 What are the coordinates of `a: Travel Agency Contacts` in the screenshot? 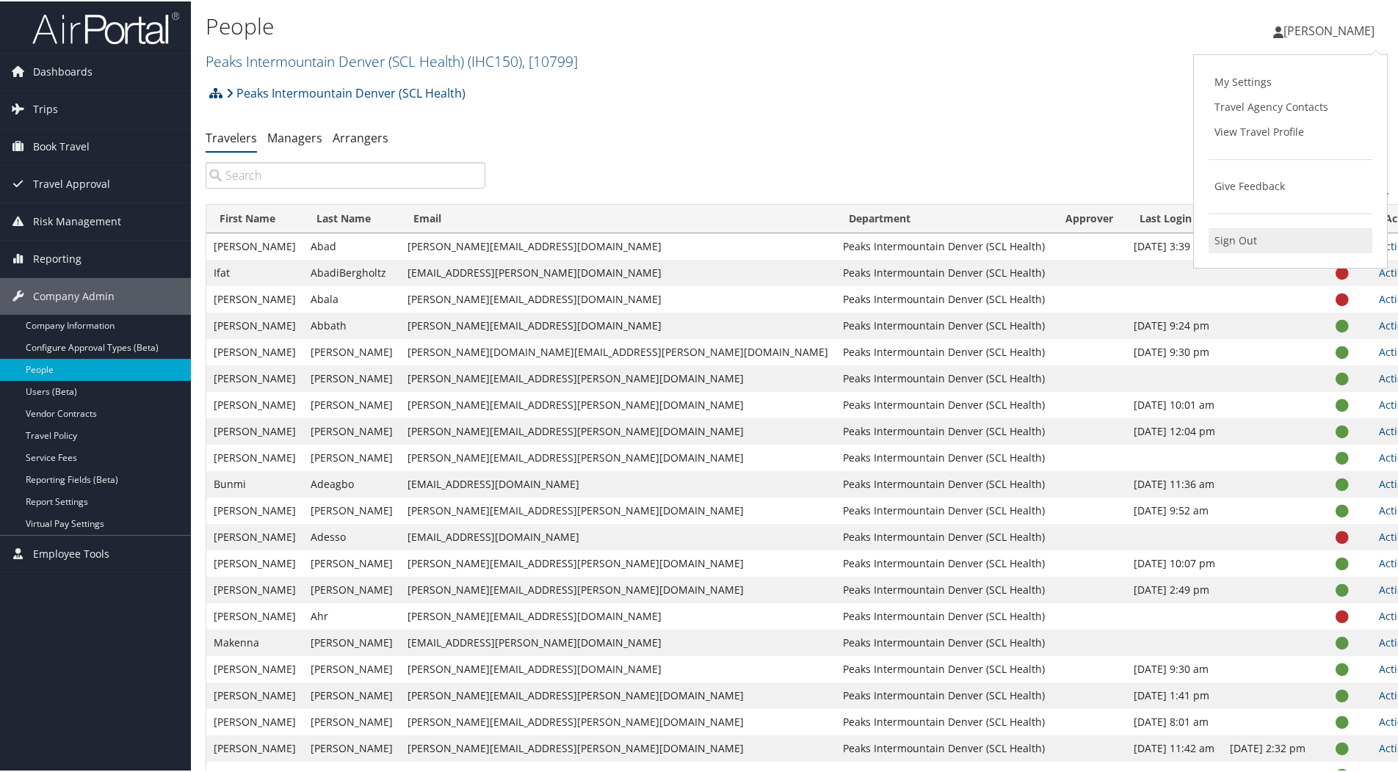 It's located at (1290, 106).